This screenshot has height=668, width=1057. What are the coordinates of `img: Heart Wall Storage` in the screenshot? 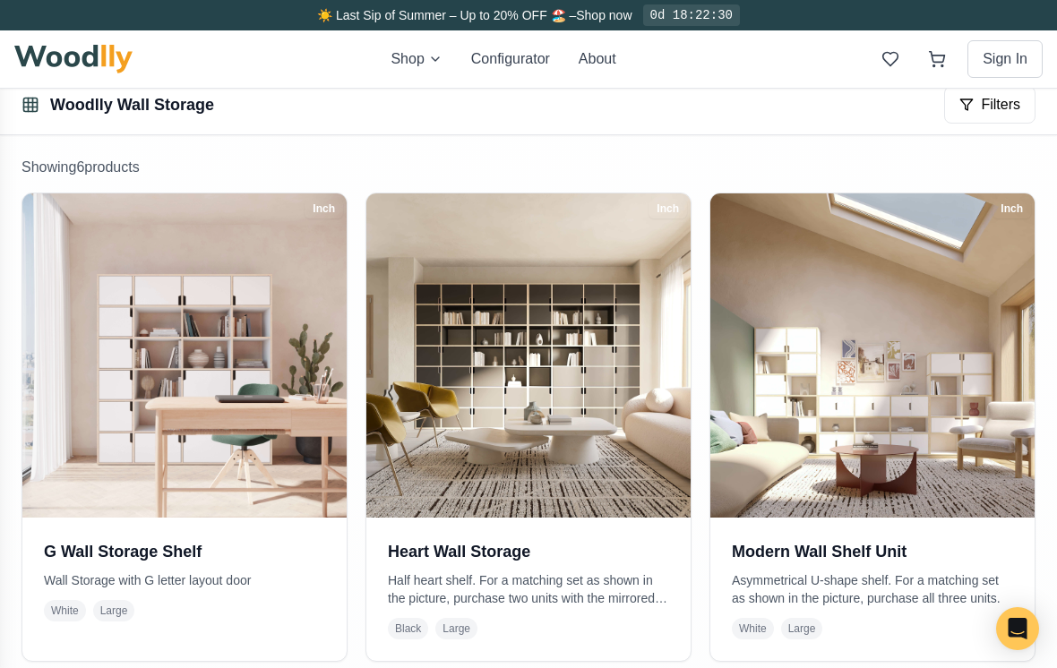 It's located at (529, 356).